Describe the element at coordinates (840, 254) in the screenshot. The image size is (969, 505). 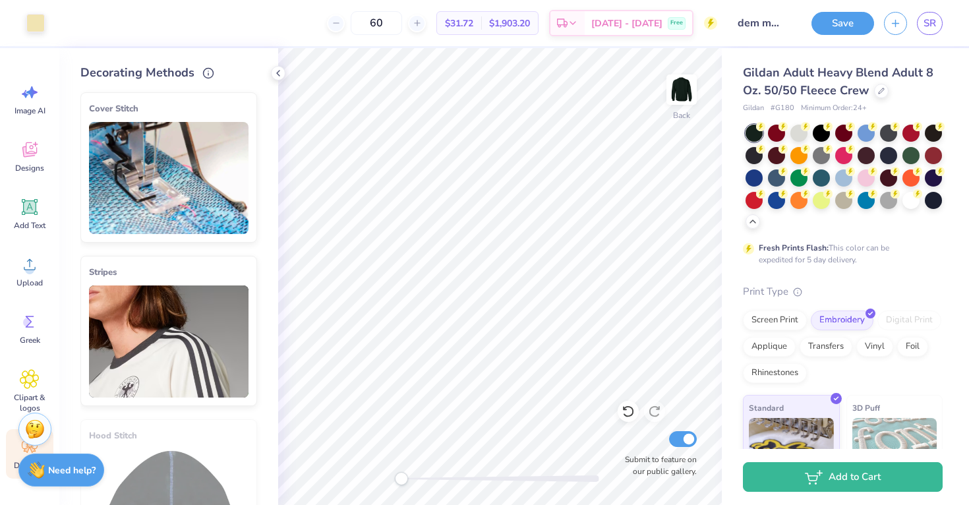
I see `div: This color can be expedited for 5 day delivery.` at that location.